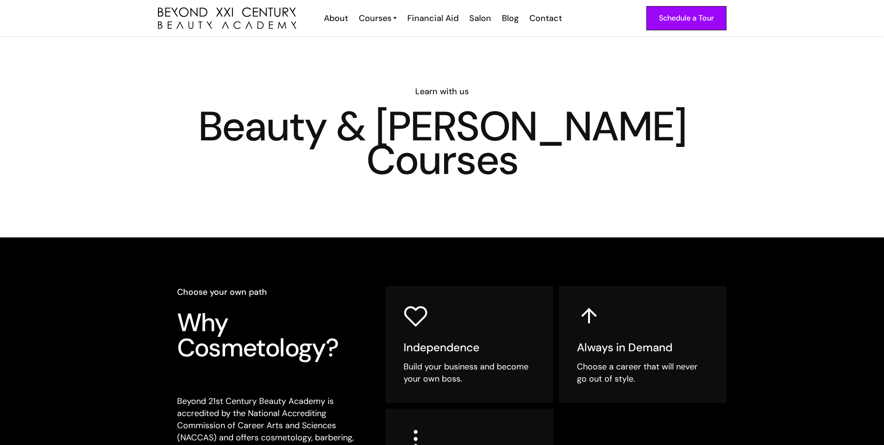 The image size is (884, 445). I want to click on a: Salon, so click(480, 18).